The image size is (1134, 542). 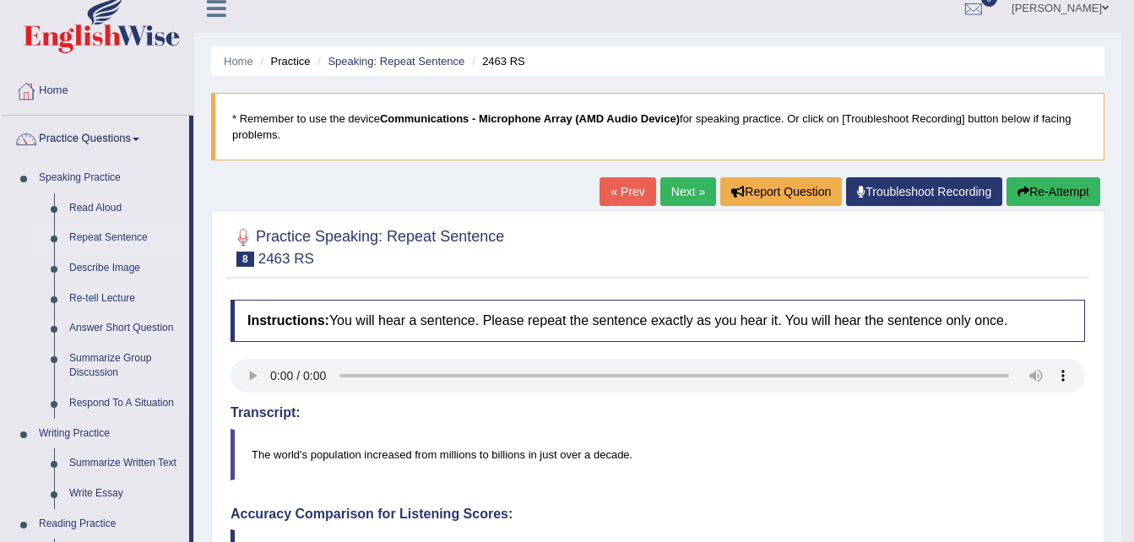 What do you see at coordinates (1053, 192) in the screenshot?
I see `button: Re-Attempt` at bounding box center [1053, 192].